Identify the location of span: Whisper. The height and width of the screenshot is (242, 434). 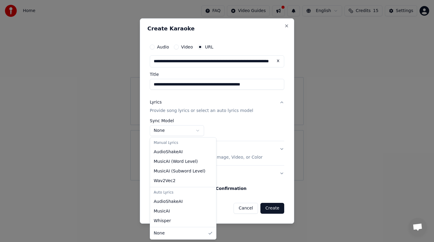
(162, 221).